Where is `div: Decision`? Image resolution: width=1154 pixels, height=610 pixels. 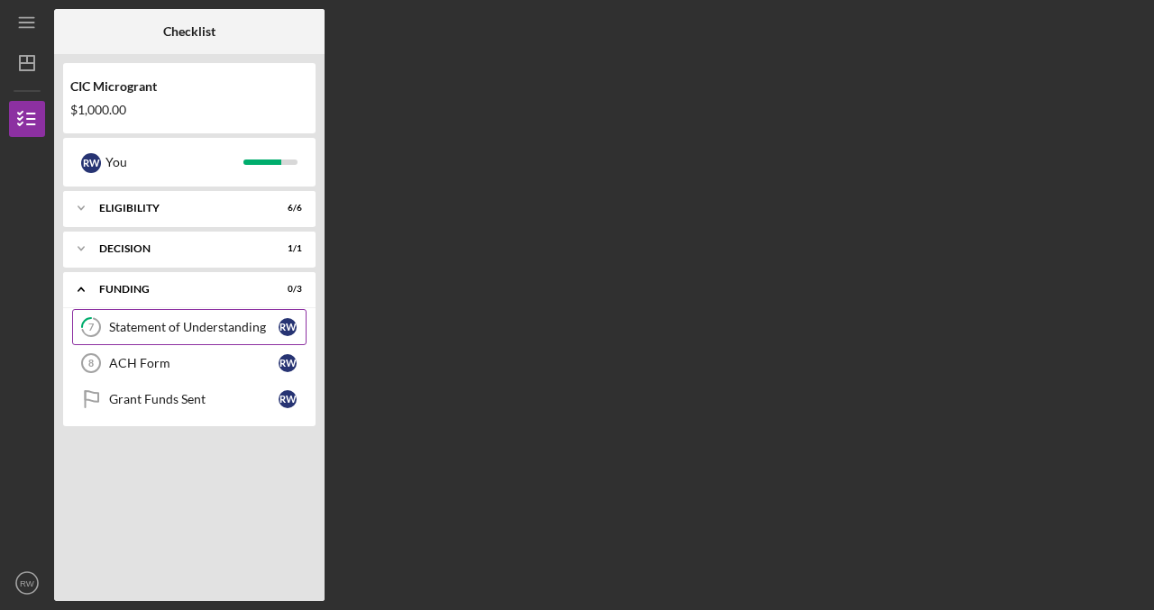 div: Decision is located at coordinates (178, 249).